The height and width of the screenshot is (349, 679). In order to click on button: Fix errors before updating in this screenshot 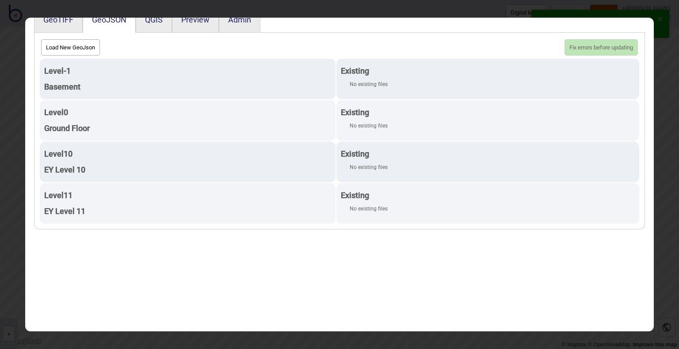, I will do `click(601, 47)`.